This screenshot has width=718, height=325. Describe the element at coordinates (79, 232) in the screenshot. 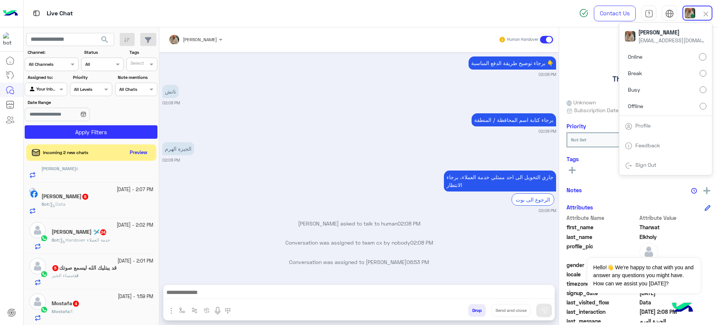

I see `h5: Mohamed Mamdouh 🛩️` at that location.